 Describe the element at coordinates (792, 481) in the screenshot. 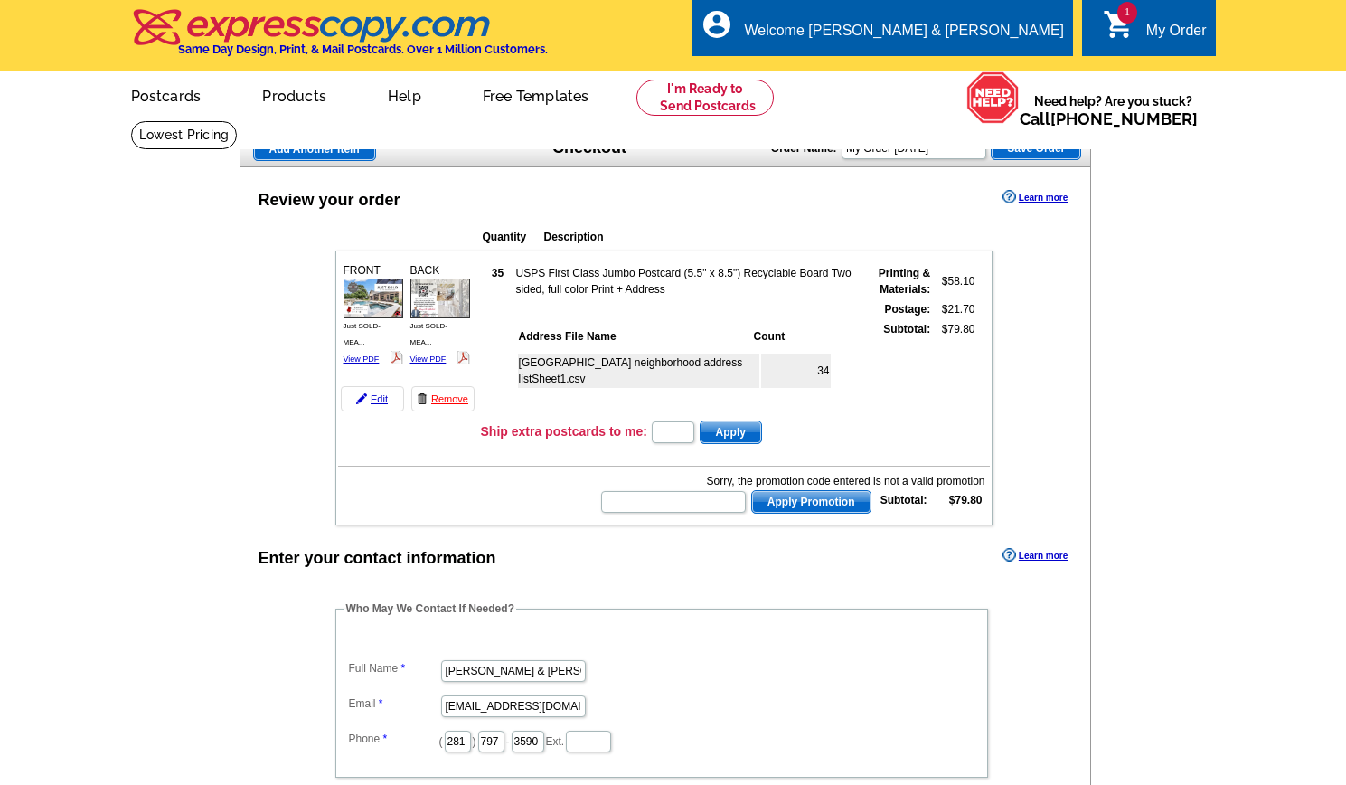

I see `div: Sorry, the promotion code entered is not a valid promotion` at that location.